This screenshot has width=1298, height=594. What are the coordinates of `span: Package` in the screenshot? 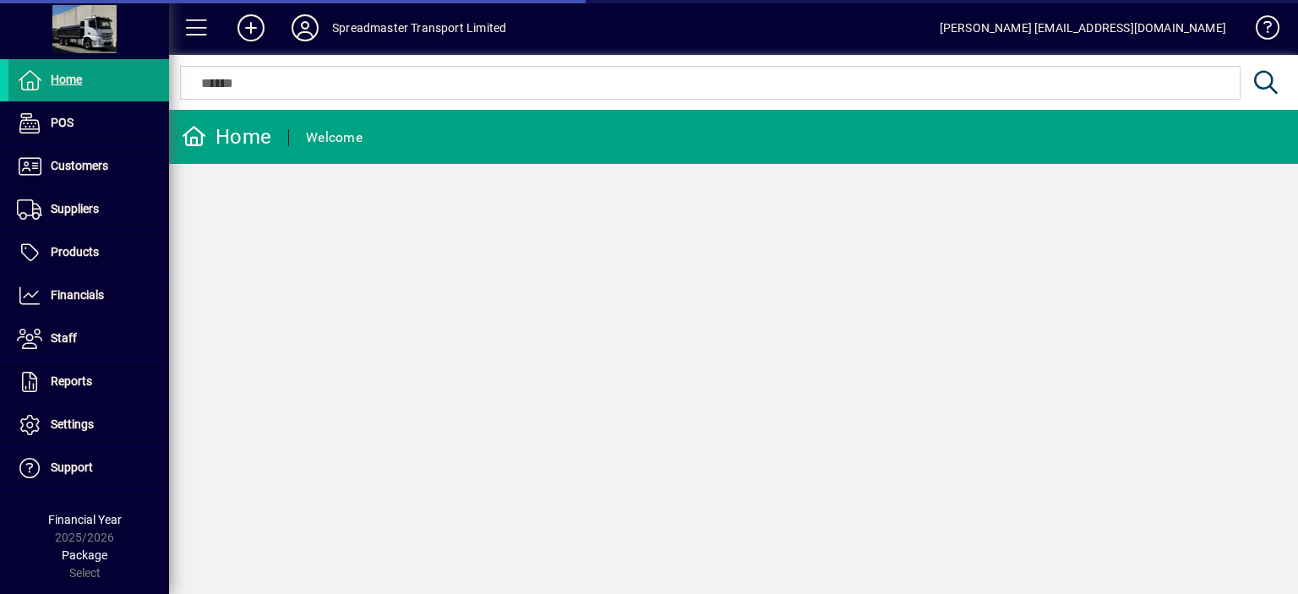 It's located at (84, 555).